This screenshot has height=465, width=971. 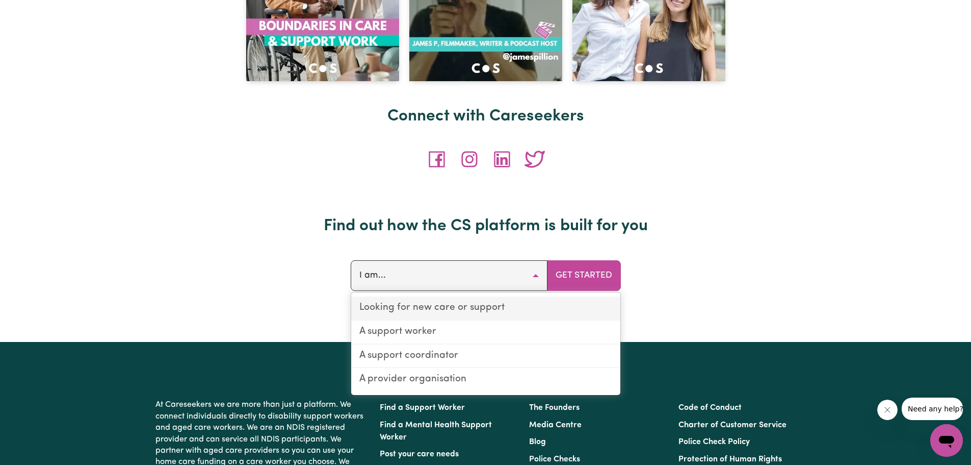 What do you see at coordinates (554, 407) in the screenshot?
I see `a: The Founders` at bounding box center [554, 407].